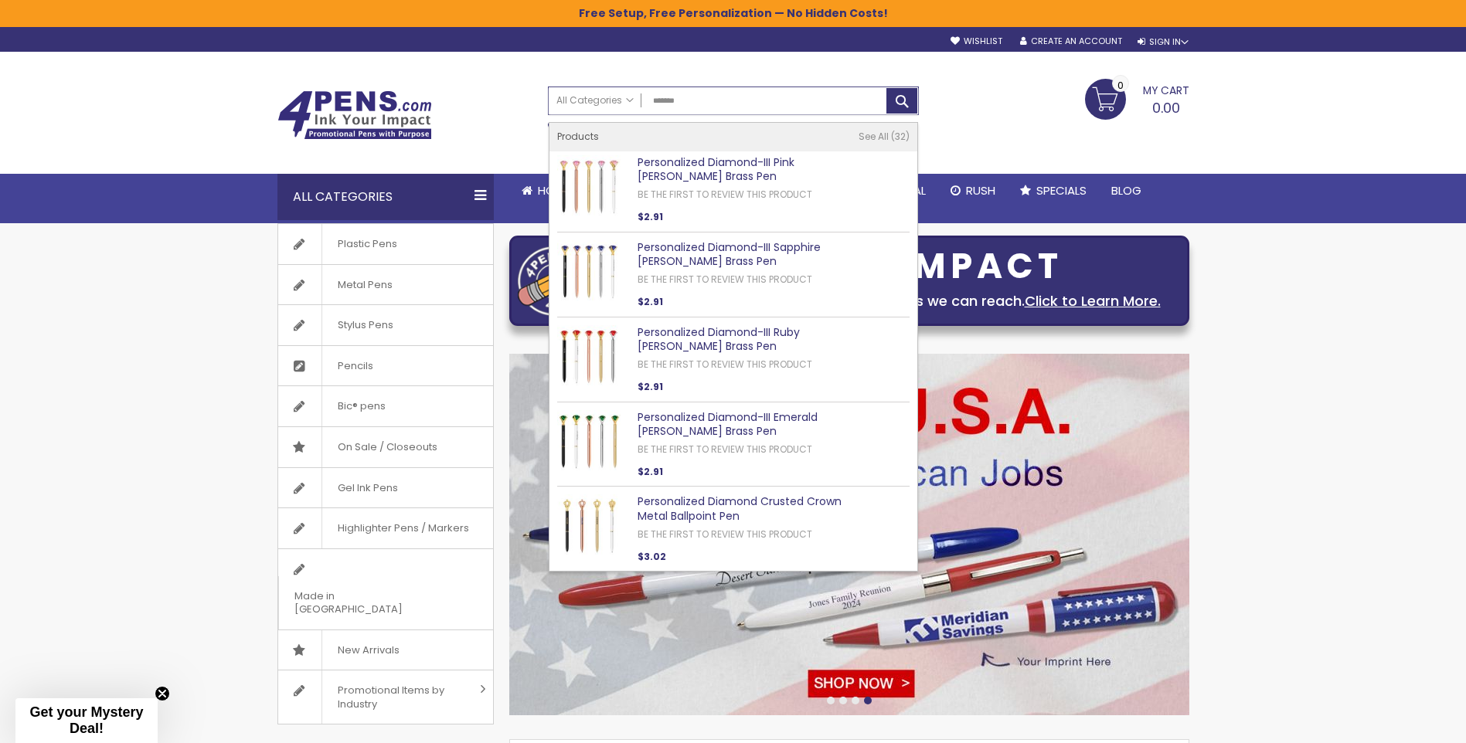 This screenshot has width=1466, height=743. What do you see at coordinates (546, 191) in the screenshot?
I see `a: Home` at bounding box center [546, 191].